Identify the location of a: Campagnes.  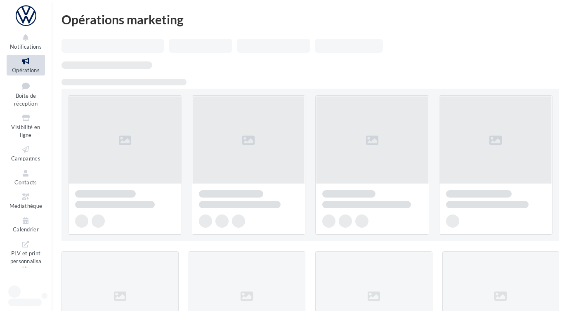
(26, 153).